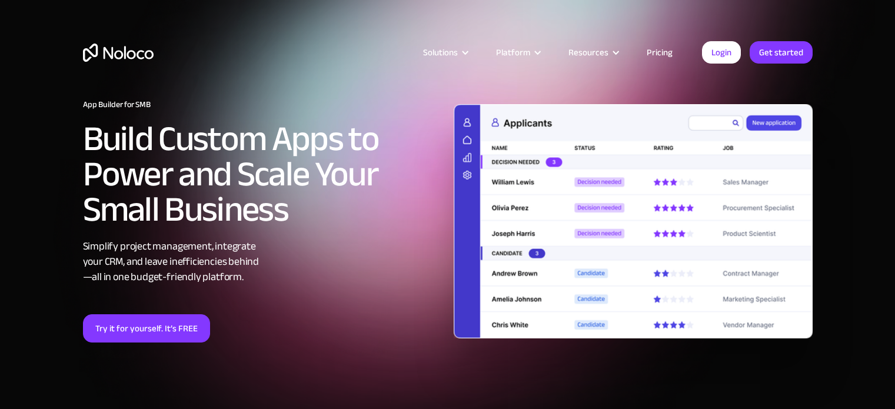  I want to click on a: Get started, so click(781, 52).